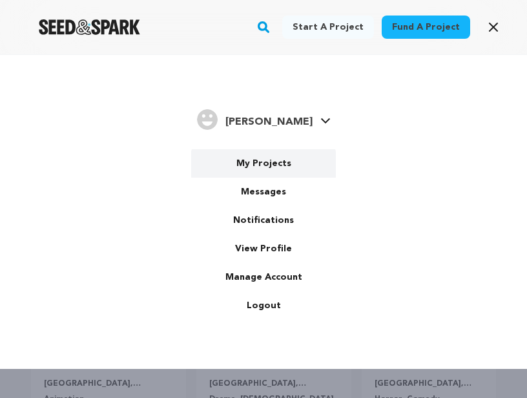  What do you see at coordinates (264, 118) in the screenshot?
I see `a: Eric C.'s Profile` at bounding box center [264, 118].